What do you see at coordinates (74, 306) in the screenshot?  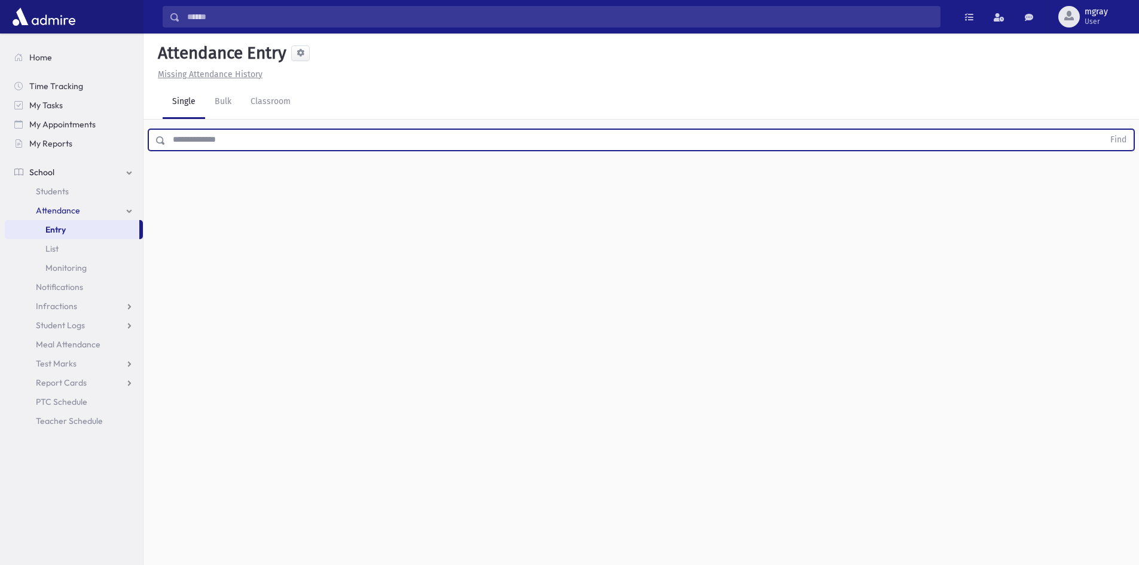 I see `a: Infractions` at bounding box center [74, 306].